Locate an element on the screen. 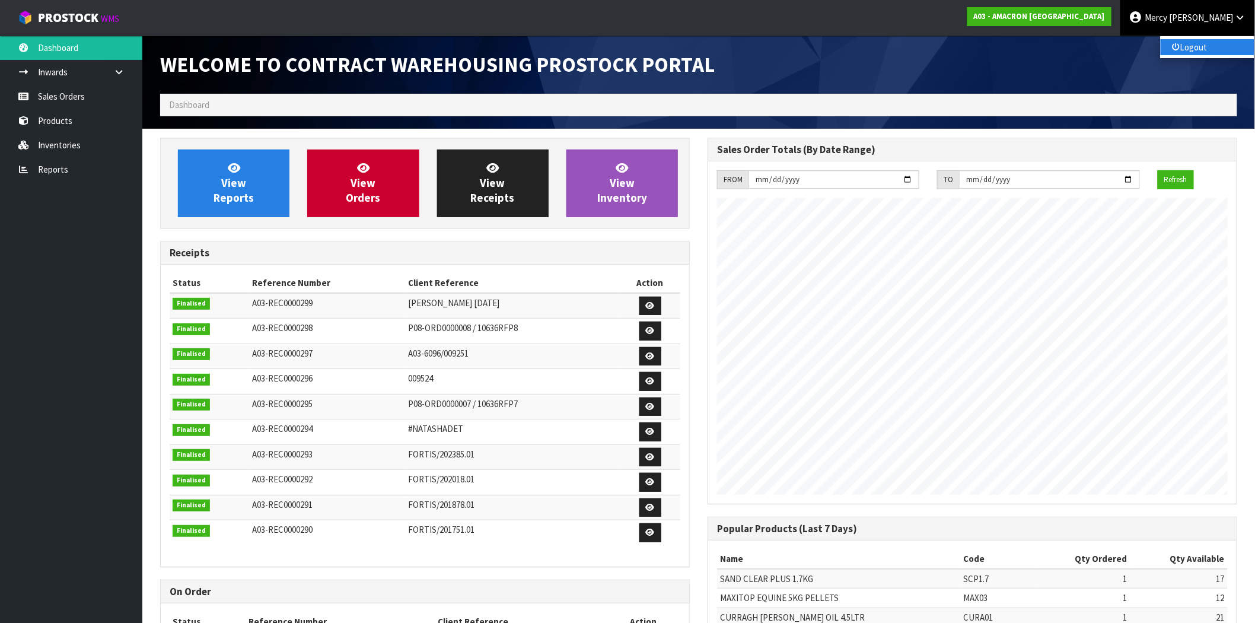 The image size is (1255, 623). th: Client Reference is located at coordinates (513, 283).